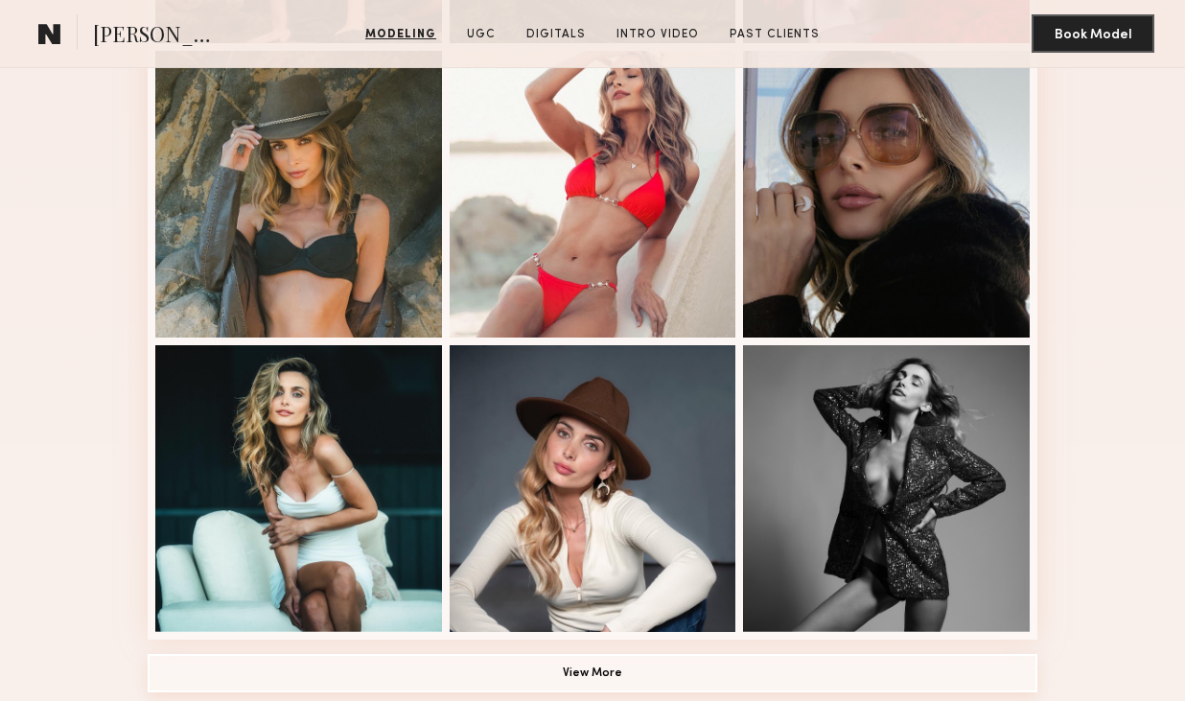  Describe the element at coordinates (658, 35) in the screenshot. I see `a: Intro Video` at that location.